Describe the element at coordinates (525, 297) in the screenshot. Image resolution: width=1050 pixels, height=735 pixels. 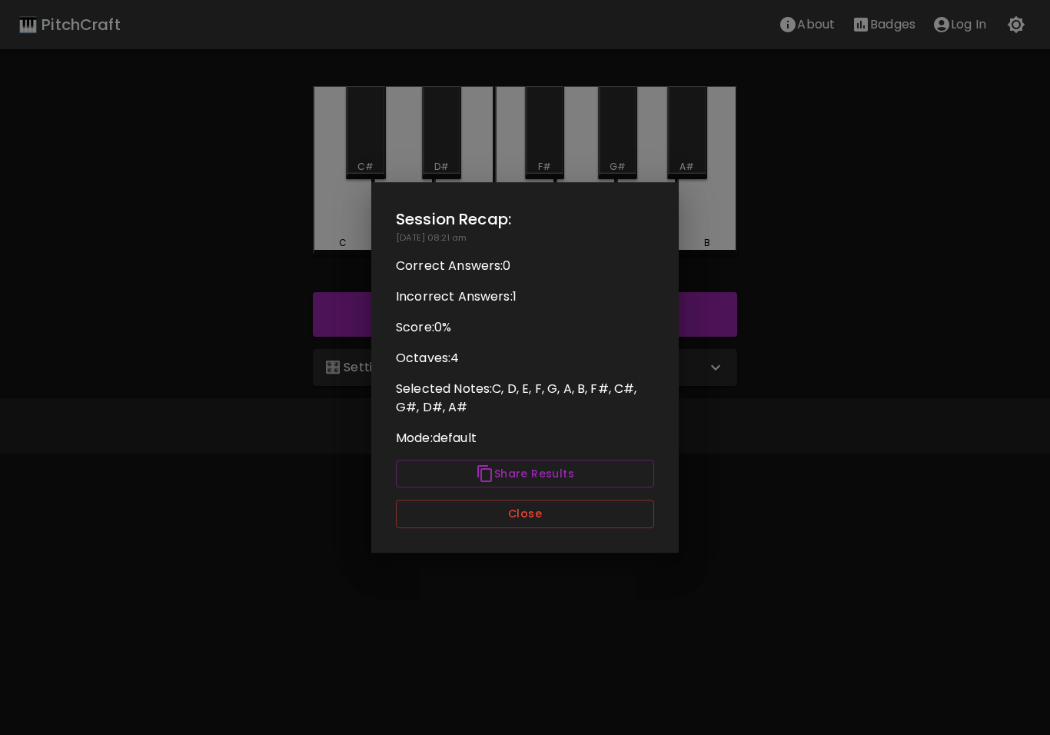
I see `p: Incorrect Answers: 1` at that location.